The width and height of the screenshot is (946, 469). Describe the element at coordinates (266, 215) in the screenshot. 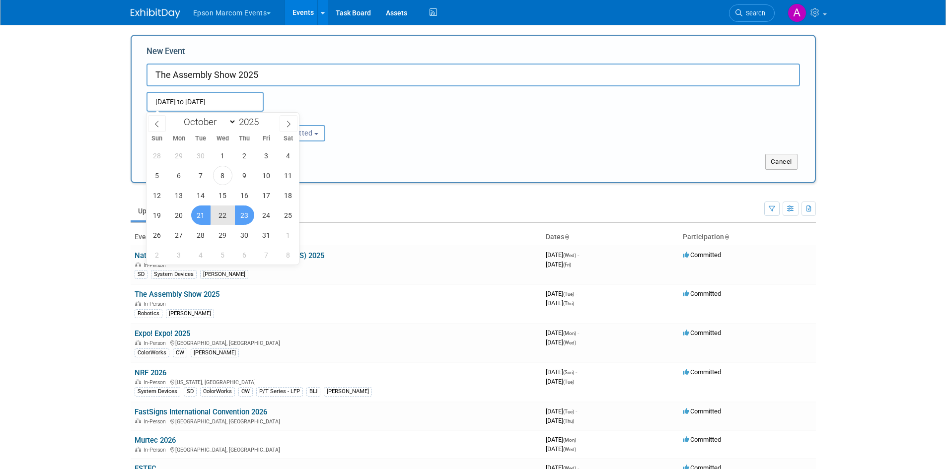

I see `span: October 24, 2025` at that location.